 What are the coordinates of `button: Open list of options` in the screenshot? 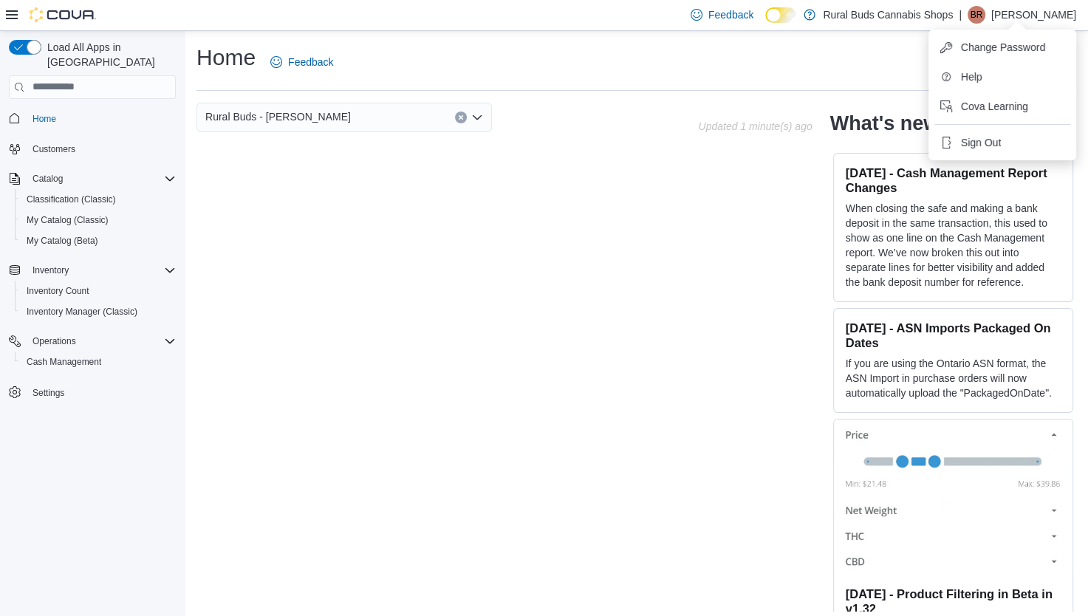 It's located at (477, 117).